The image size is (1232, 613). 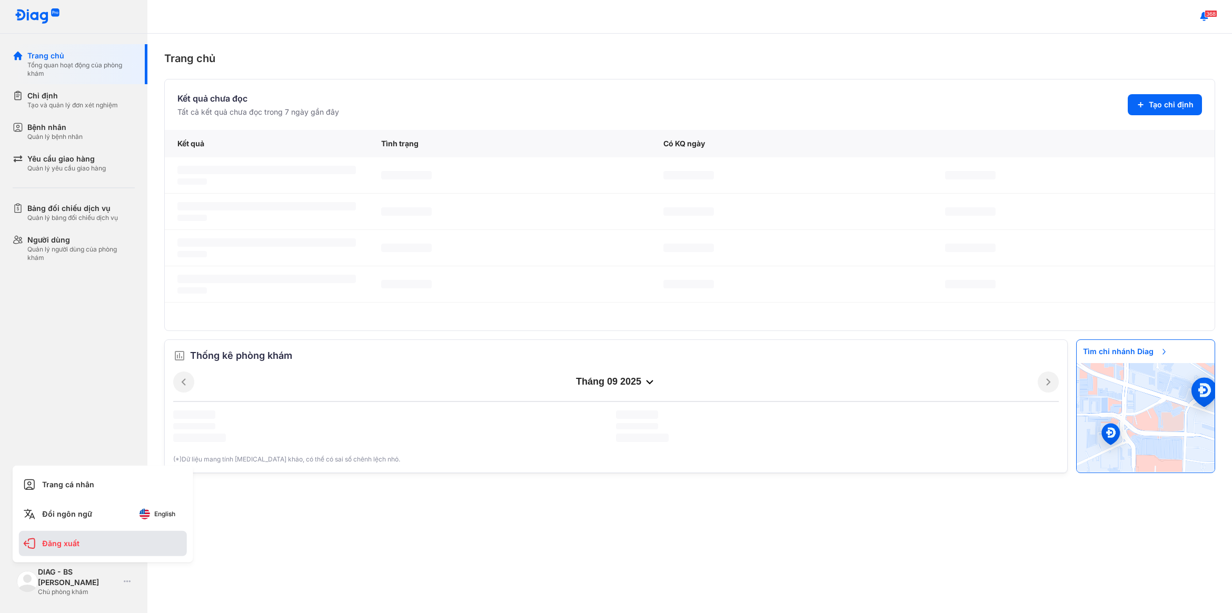 I want to click on div: Tổng quan hoạt động của phòng khám, so click(x=81, y=70).